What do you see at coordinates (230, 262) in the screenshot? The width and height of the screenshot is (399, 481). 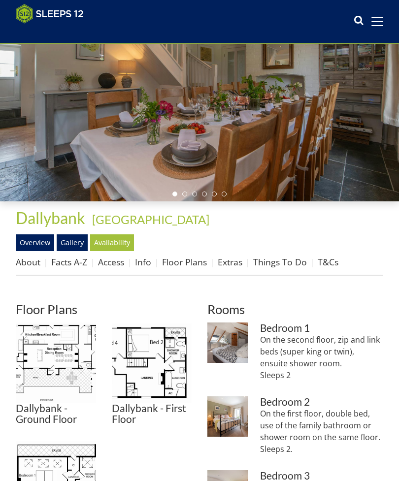 I see `a: Extras` at bounding box center [230, 262].